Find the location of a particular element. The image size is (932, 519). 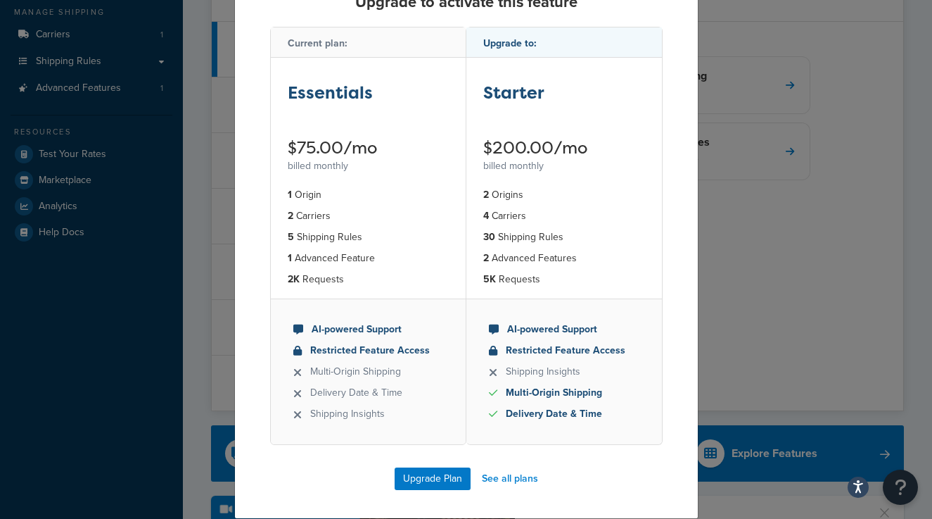

div: Upgrade to: is located at coordinates (564, 42).